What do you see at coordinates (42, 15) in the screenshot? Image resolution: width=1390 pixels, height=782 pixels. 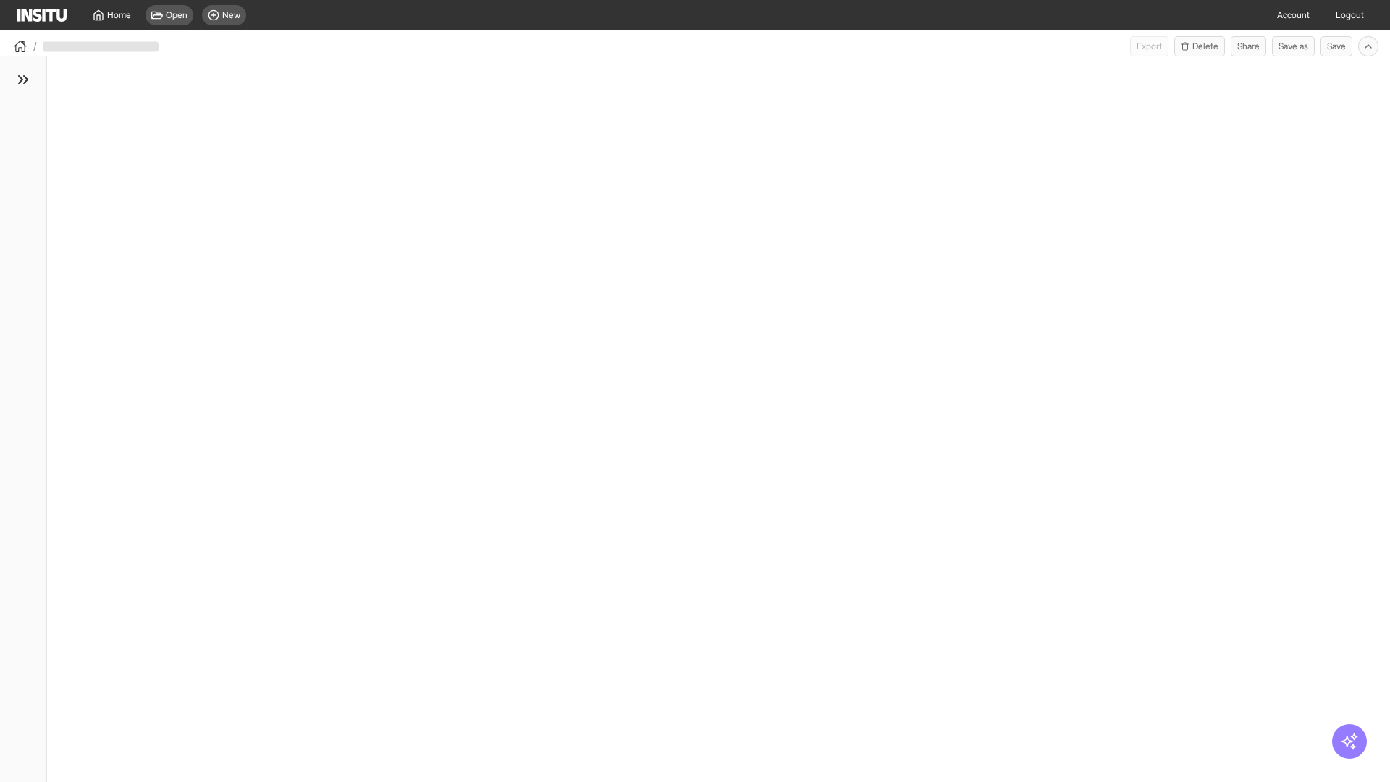 I see `img: Logo` at bounding box center [42, 15].